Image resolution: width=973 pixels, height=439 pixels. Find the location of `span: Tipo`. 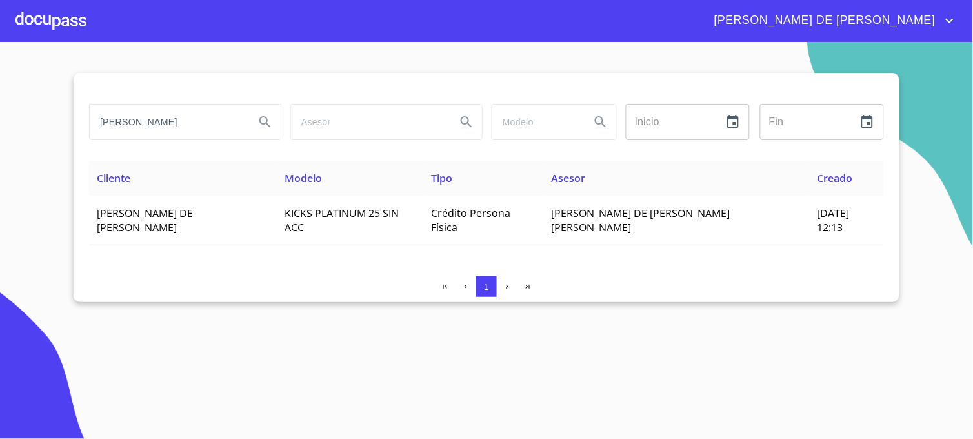

span: Tipo is located at coordinates (442, 178).